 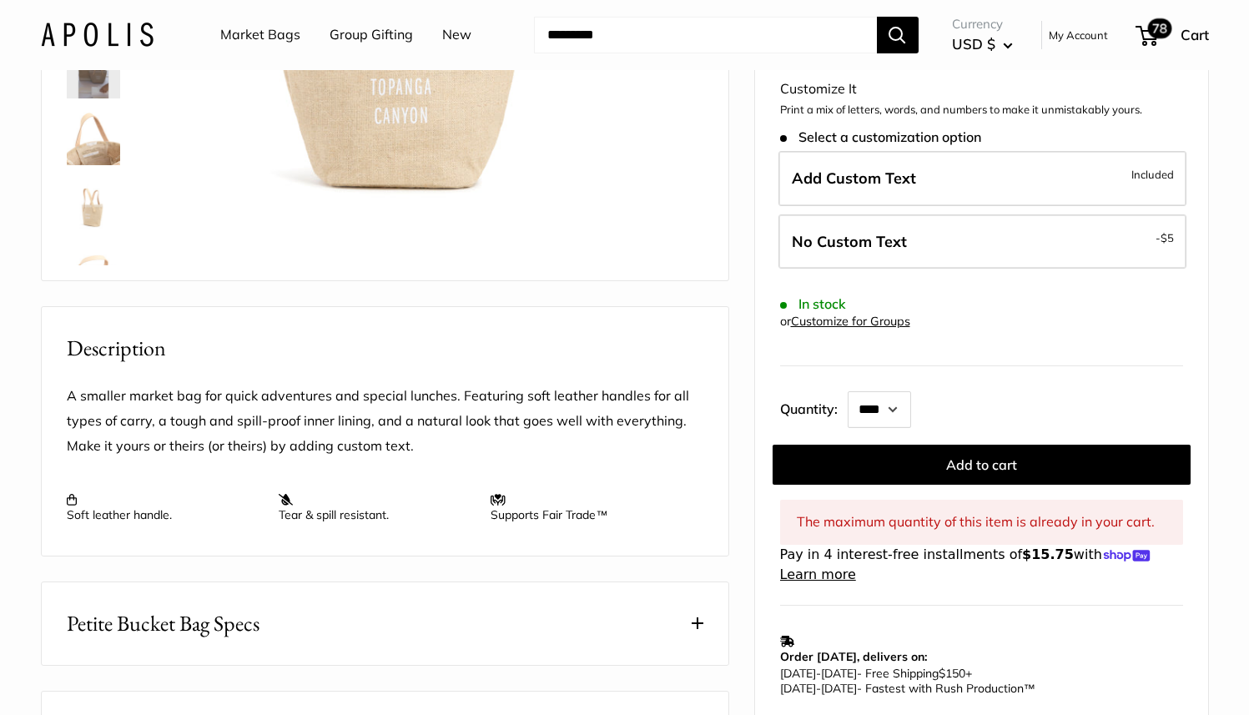 I want to click on label: Leave Blank, so click(x=982, y=241).